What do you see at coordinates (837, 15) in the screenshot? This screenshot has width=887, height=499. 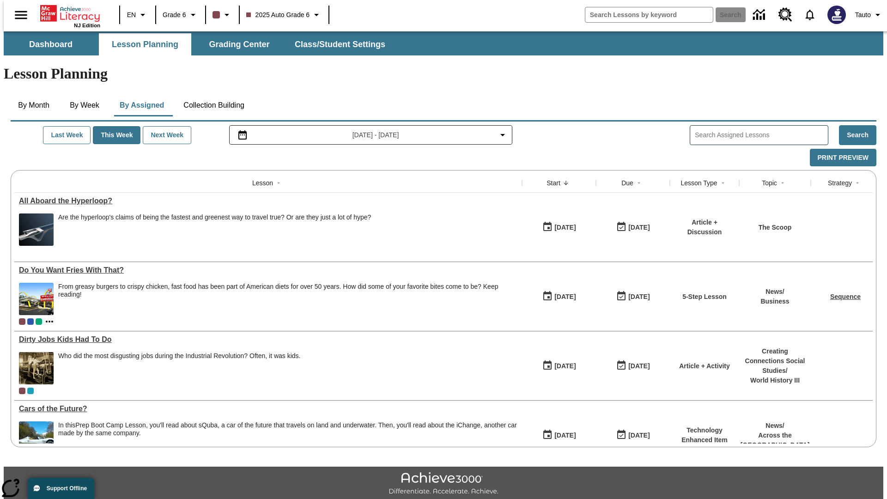 I see `button: Select a new avatar` at bounding box center [837, 15].